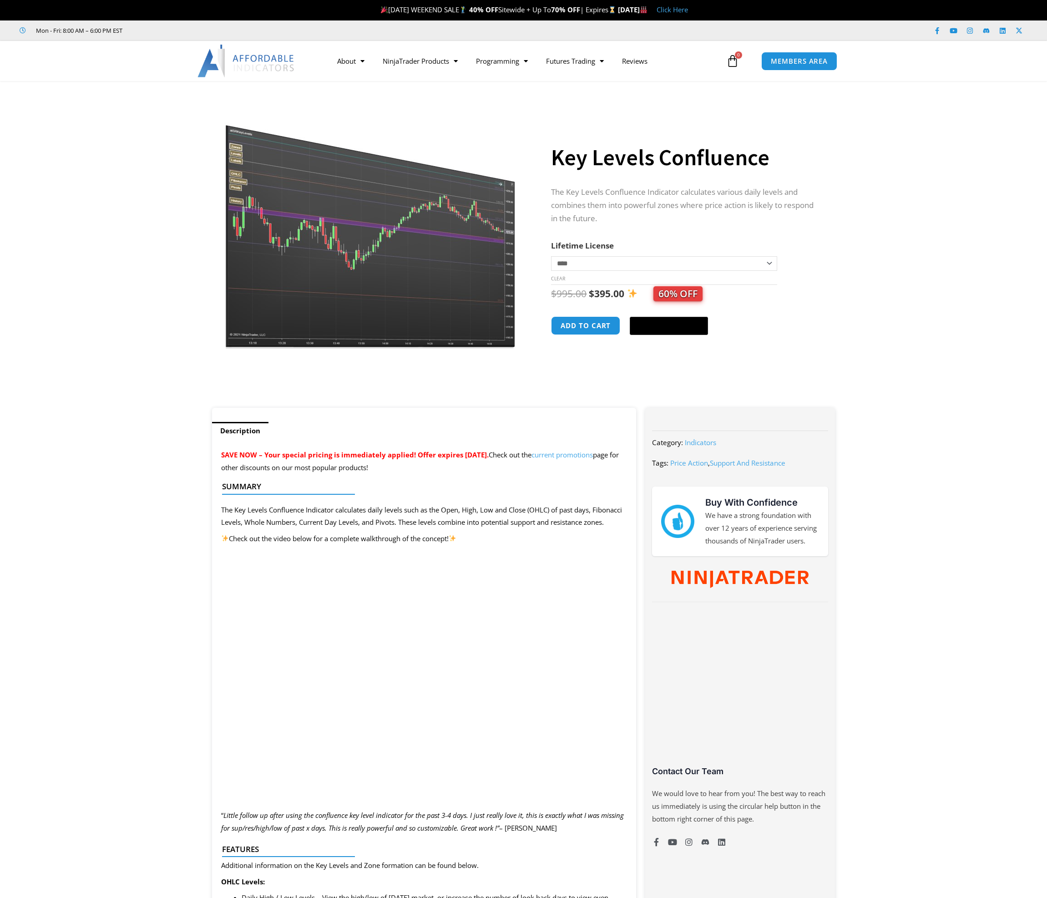 This screenshot has height=898, width=1047. I want to click on h1: Key Levels Confluence, so click(684, 158).